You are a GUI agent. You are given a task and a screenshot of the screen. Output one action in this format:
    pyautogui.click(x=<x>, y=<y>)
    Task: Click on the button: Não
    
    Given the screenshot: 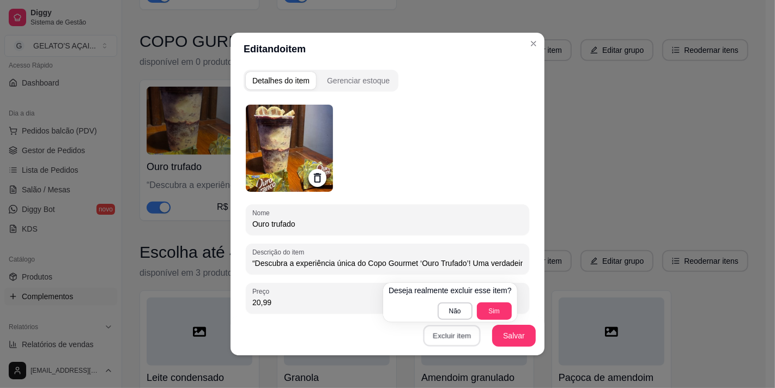 What is the action you would take?
    pyautogui.click(x=455, y=311)
    